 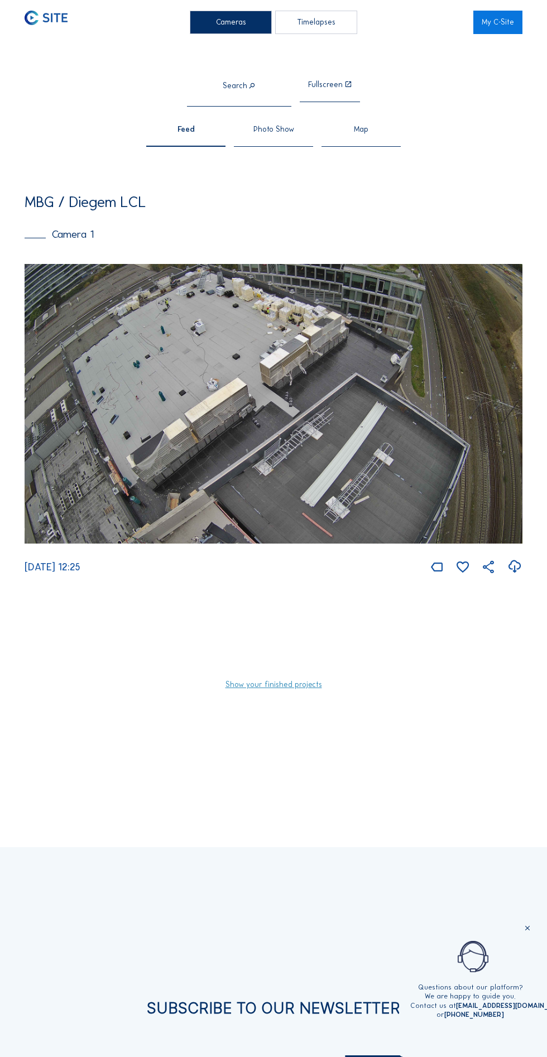 What do you see at coordinates (273, 129) in the screenshot?
I see `span: Photo Show` at bounding box center [273, 129].